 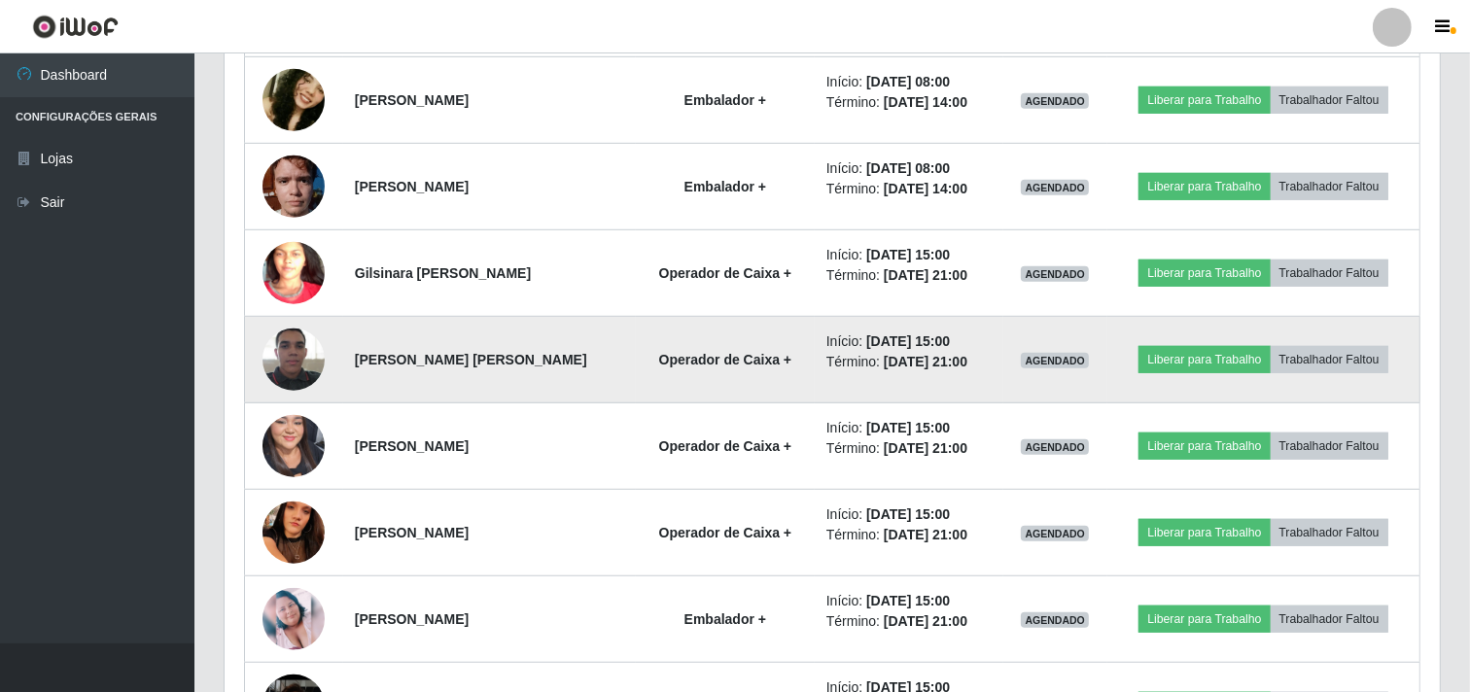 What do you see at coordinates (294, 99) in the screenshot?
I see `img: 1666052653586.jpeg` at bounding box center [294, 99].